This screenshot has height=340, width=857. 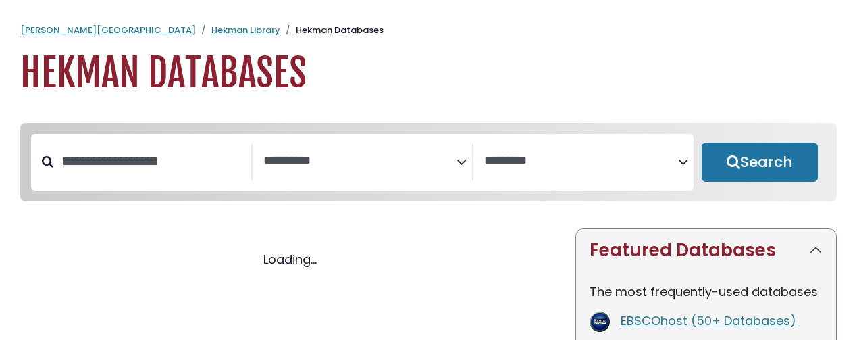 What do you see at coordinates (706, 250) in the screenshot?
I see `button: Featured Databases` at bounding box center [706, 250].